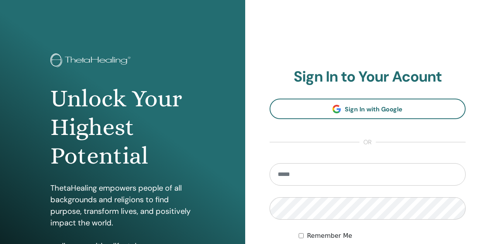 The image size is (490, 244). I want to click on h1: Unlock Your Highest Potential, so click(122, 127).